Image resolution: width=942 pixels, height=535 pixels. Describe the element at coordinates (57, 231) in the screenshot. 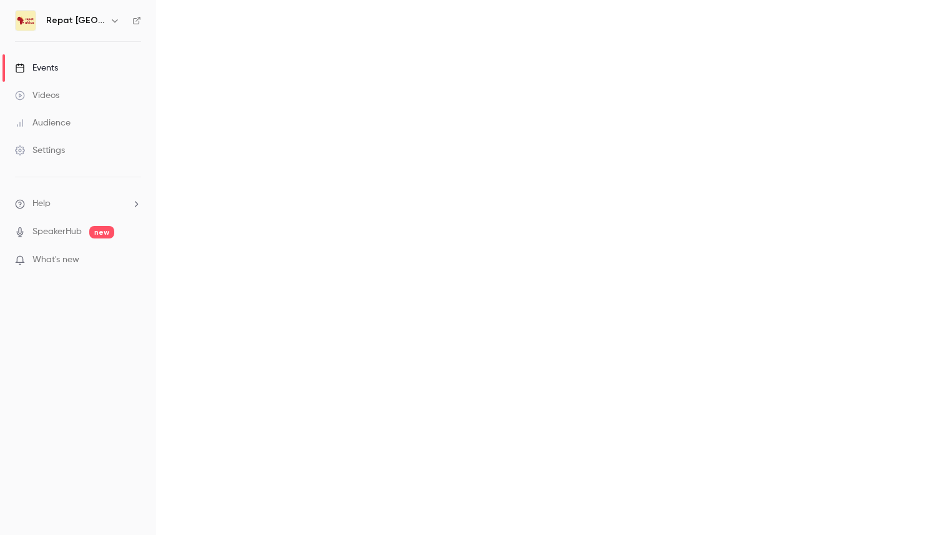

I see `a: SpeakerHub` at that location.